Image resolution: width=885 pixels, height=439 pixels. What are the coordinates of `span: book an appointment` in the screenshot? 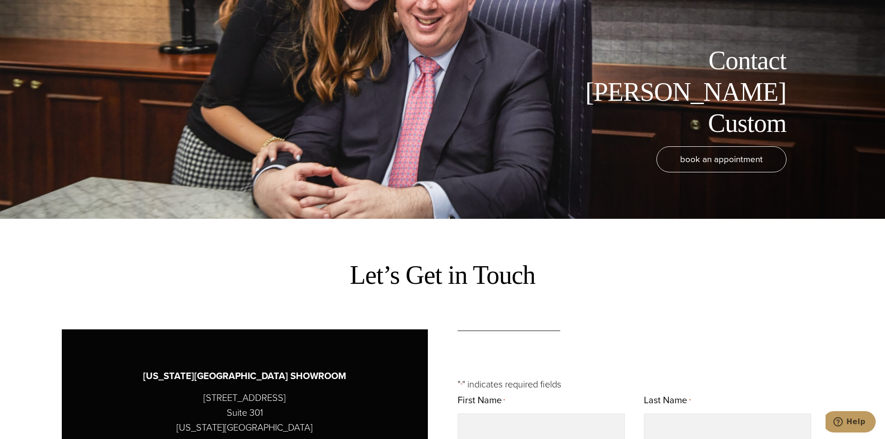 It's located at (721, 159).